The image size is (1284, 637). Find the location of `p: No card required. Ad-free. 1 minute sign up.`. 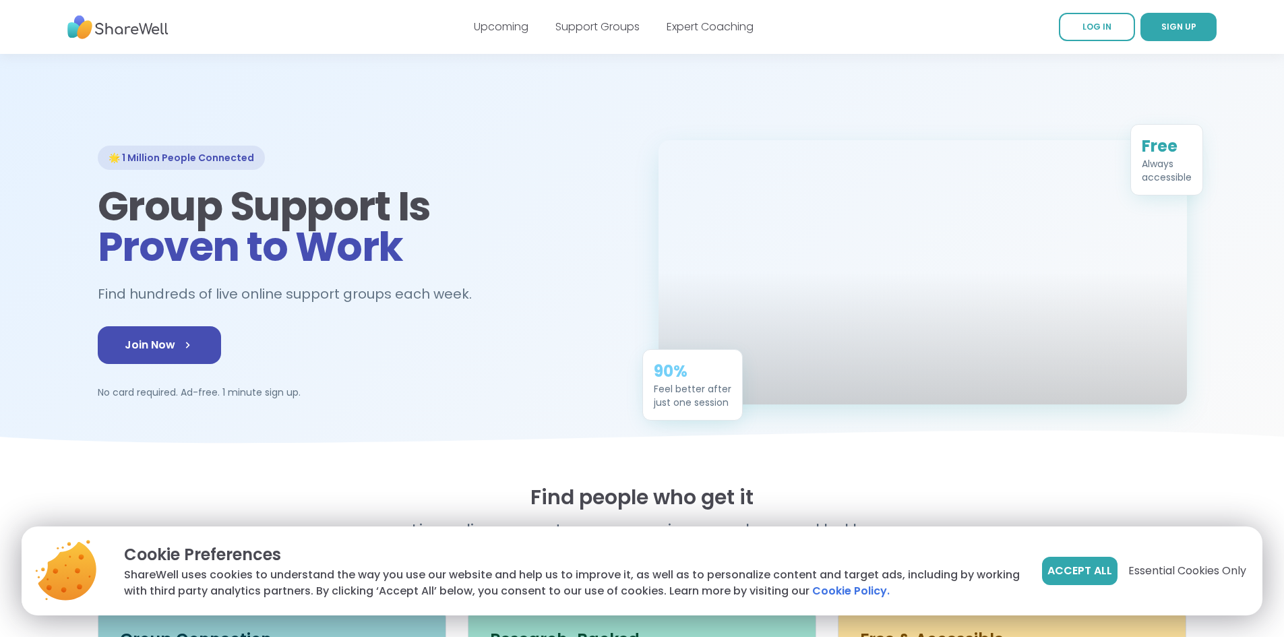

p: No card required. Ad-free. 1 minute sign up. is located at coordinates (362, 392).